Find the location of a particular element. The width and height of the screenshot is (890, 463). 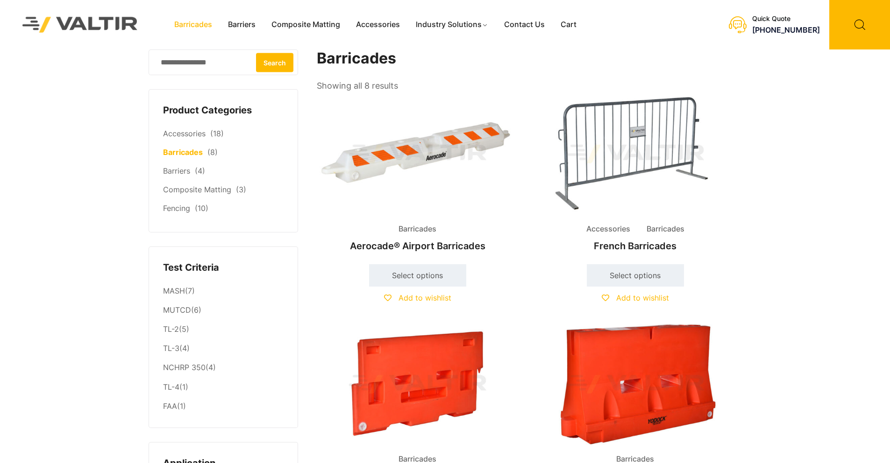

button: Search is located at coordinates (275, 62).